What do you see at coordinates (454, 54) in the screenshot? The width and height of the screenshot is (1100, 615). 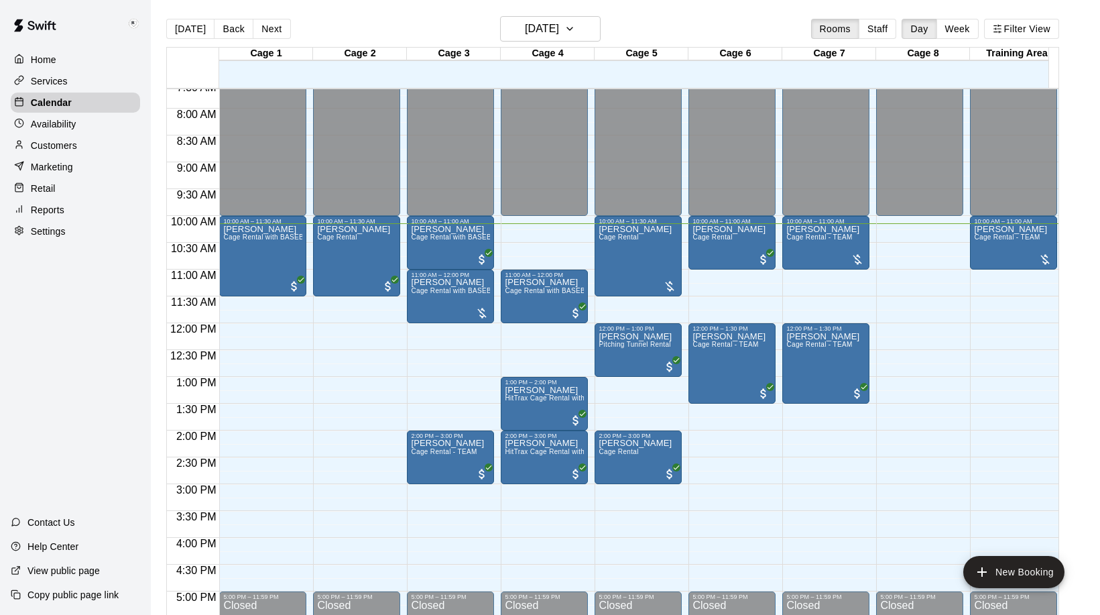 I see `div: Cage 3` at bounding box center [454, 54].